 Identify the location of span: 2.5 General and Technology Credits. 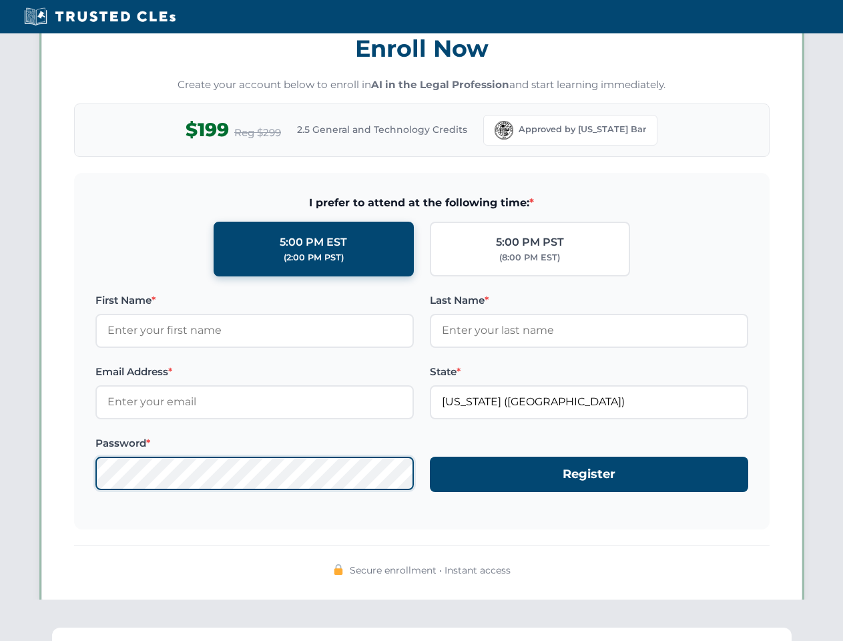
(382, 129).